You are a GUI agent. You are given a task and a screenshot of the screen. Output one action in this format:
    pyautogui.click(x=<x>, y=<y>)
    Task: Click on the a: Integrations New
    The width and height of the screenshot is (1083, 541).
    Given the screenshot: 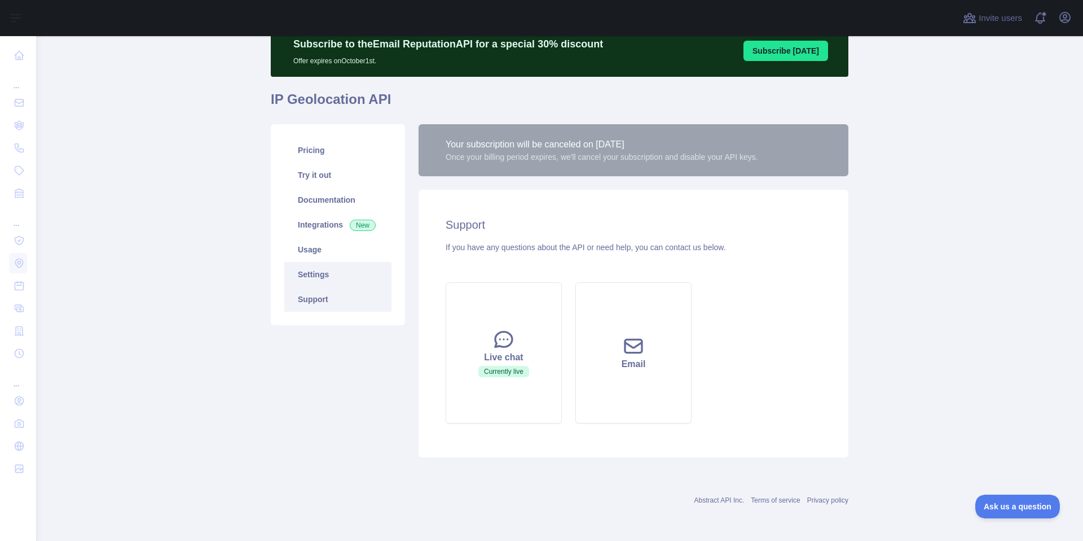 What is the action you would take?
    pyautogui.click(x=338, y=225)
    